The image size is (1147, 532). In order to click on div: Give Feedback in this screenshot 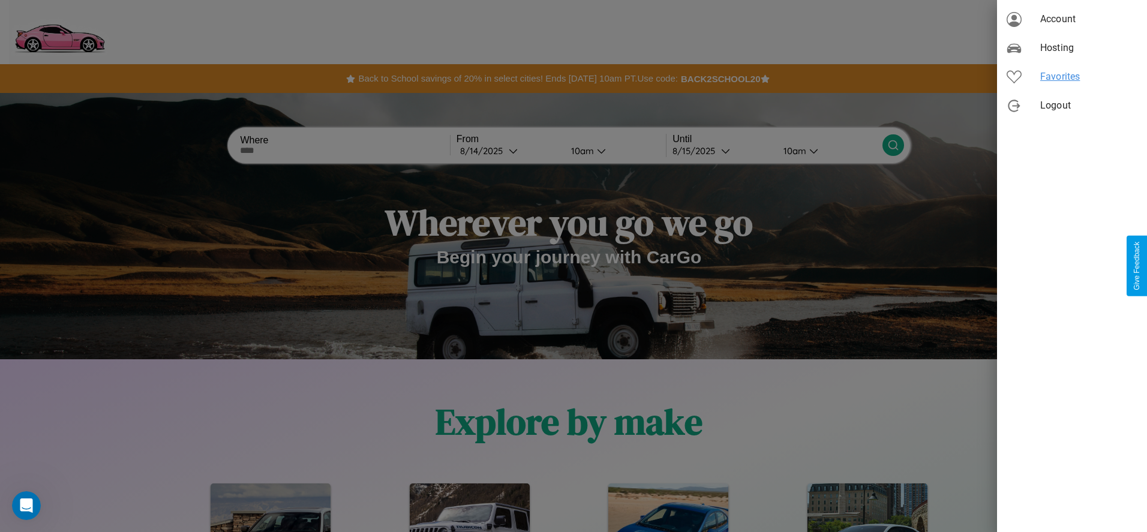, I will do `click(1137, 266)`.